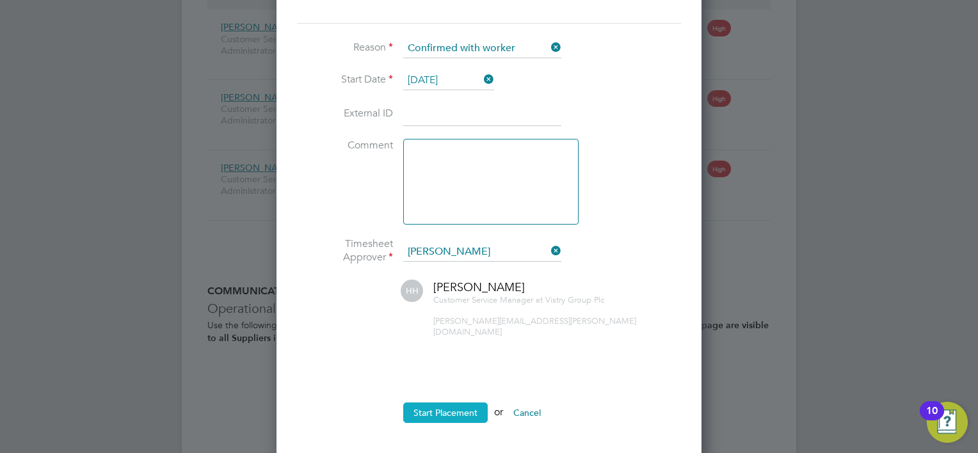  Describe the element at coordinates (345, 47) in the screenshot. I see `label: Reason` at that location.